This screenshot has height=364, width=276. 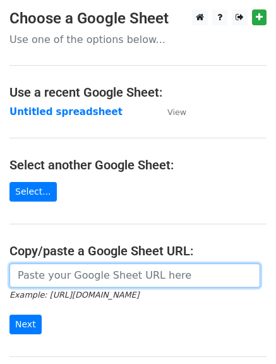 I want to click on h4: Copy/paste a Google Sheet URL:, so click(x=138, y=251).